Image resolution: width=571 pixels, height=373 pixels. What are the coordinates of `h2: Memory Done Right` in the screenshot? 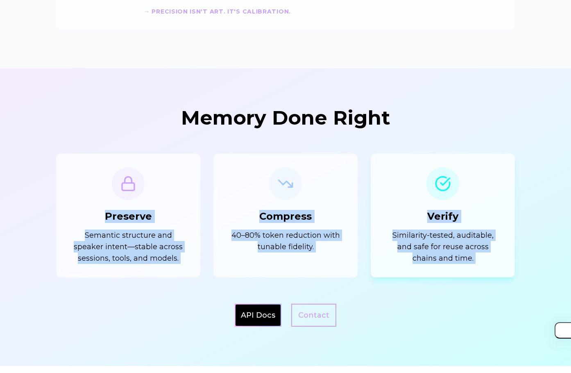 It's located at (285, 117).